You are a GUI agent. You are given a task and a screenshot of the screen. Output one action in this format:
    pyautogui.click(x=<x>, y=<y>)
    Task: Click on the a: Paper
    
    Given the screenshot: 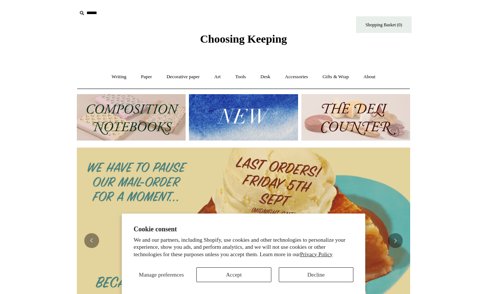 What is the action you would take?
    pyautogui.click(x=147, y=77)
    